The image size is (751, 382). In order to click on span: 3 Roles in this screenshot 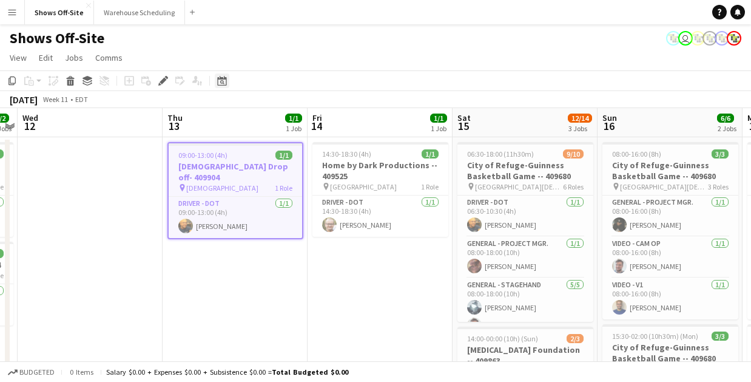, I will do `click(719, 186)`.